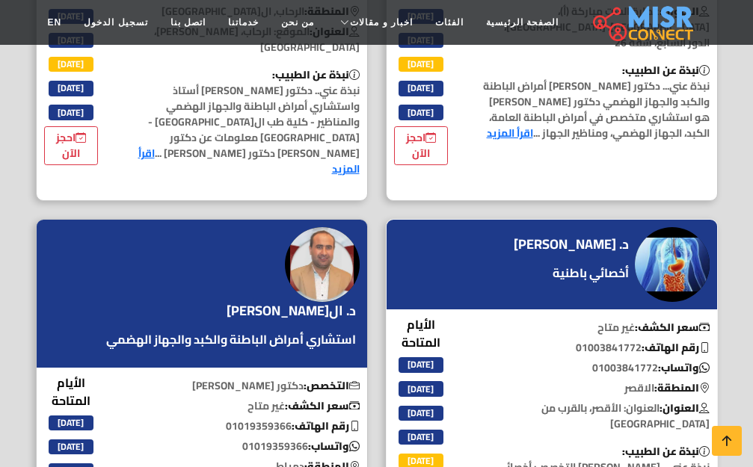  What do you see at coordinates (450, 22) in the screenshot?
I see `a: الفئات` at bounding box center [450, 22].